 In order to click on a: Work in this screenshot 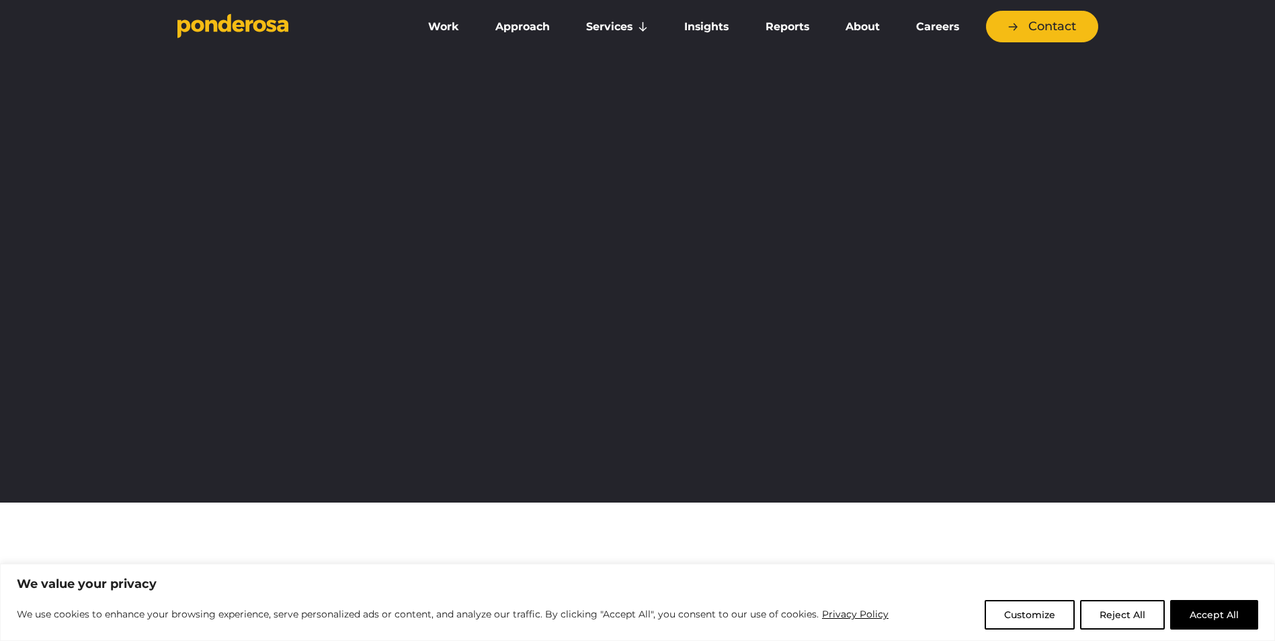, I will do `click(444, 27)`.